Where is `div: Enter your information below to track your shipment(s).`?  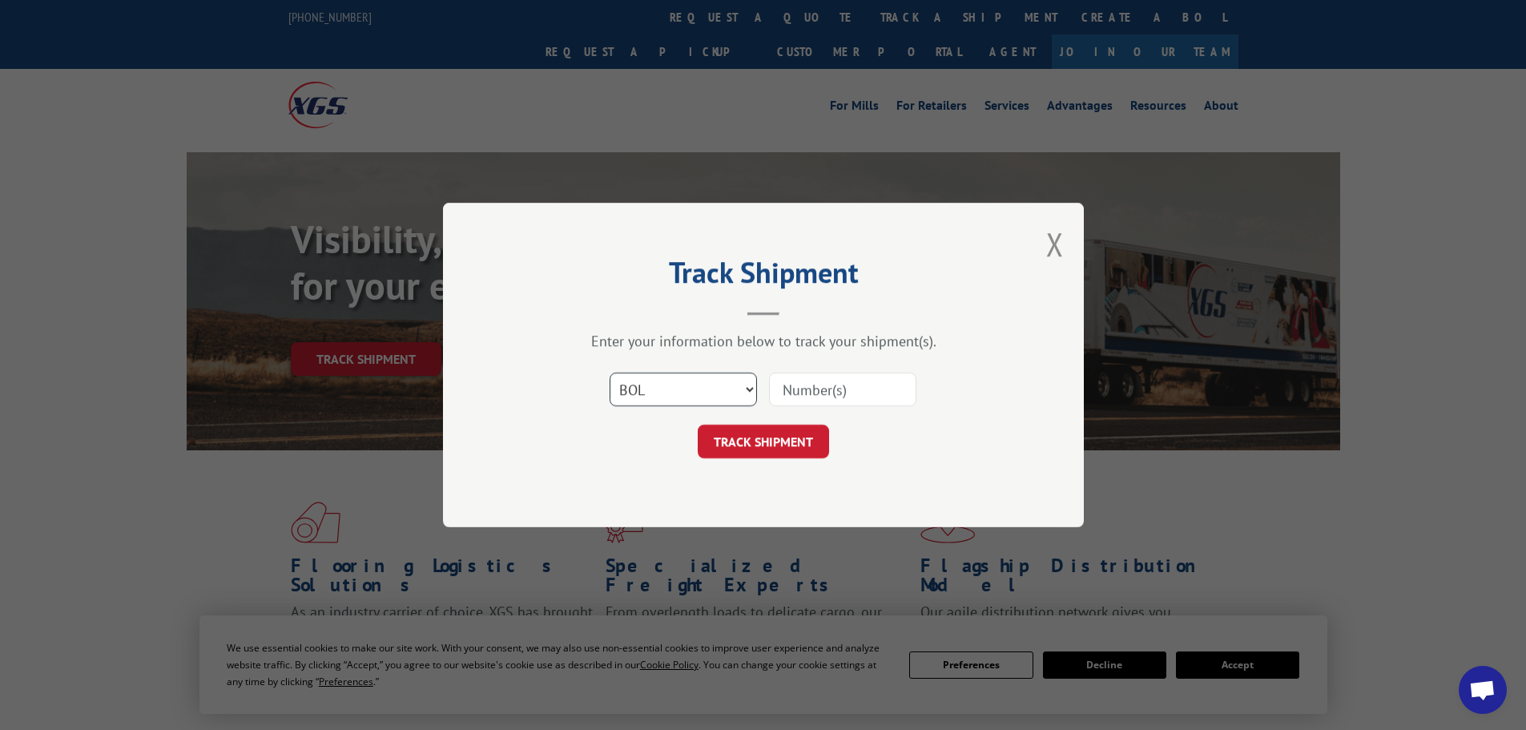
div: Enter your information below to track your shipment(s). is located at coordinates (763, 340).